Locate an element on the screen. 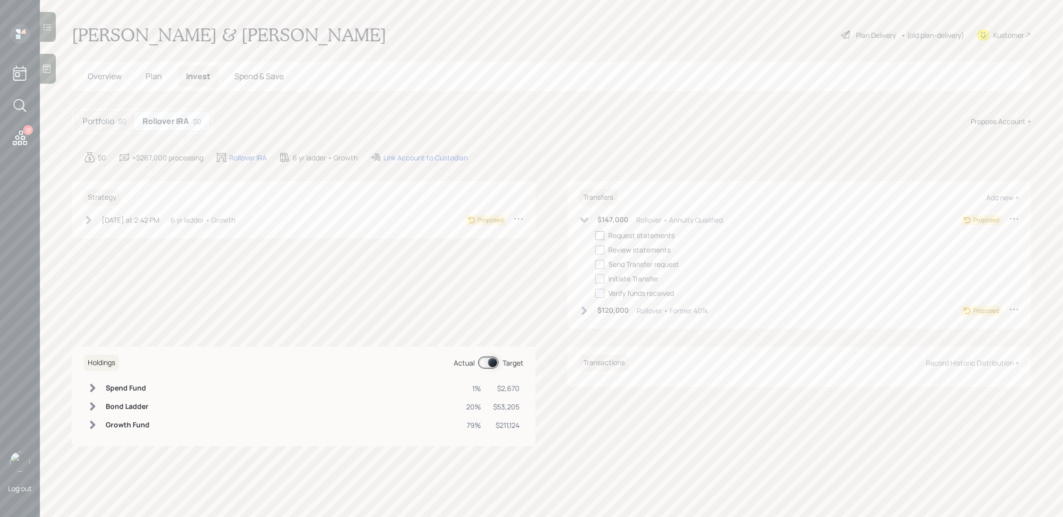 The height and width of the screenshot is (517, 1063). h6: Transactions is located at coordinates (604, 363).